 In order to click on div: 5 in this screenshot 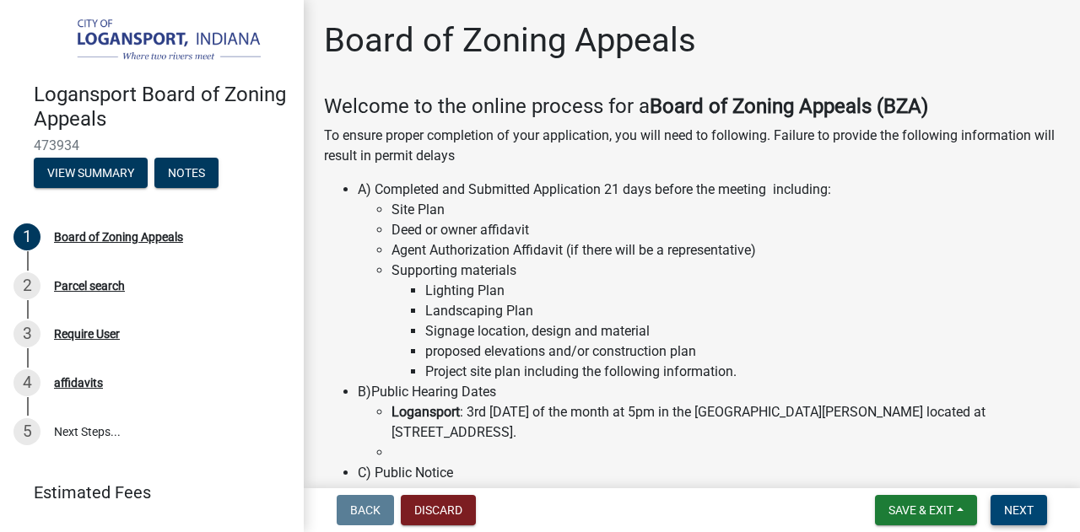, I will do `click(27, 432)`.